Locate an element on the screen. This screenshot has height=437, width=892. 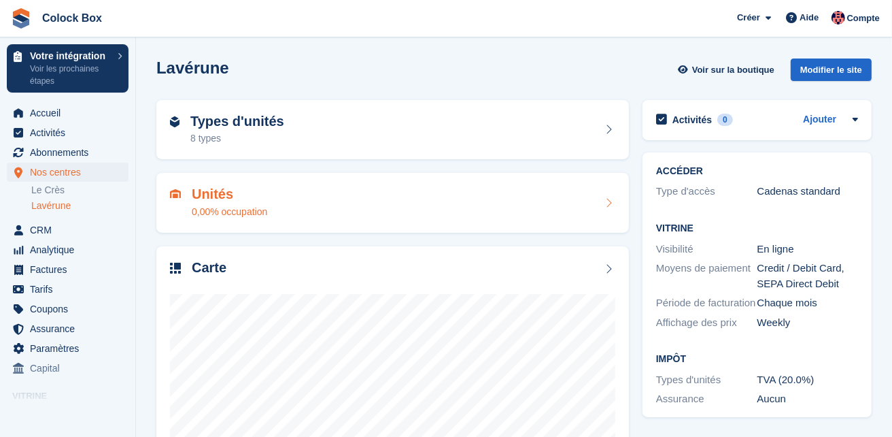
h2: Vitrine is located at coordinates (757, 228).